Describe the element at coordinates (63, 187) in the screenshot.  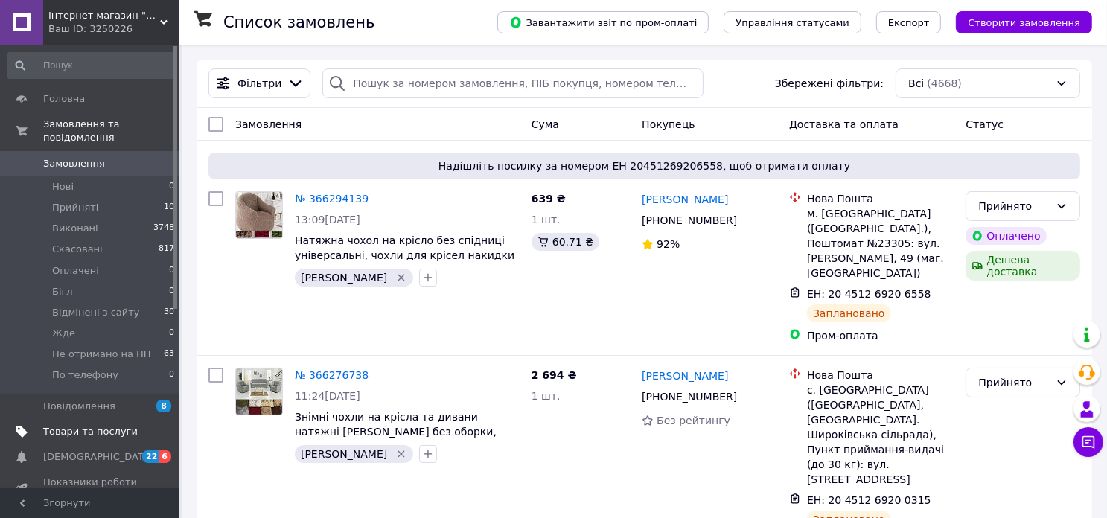
I see `span: Нові` at that location.